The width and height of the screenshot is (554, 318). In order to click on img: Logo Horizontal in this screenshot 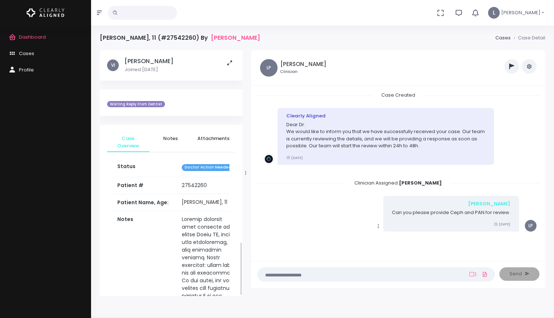, I will do `click(46, 13)`.